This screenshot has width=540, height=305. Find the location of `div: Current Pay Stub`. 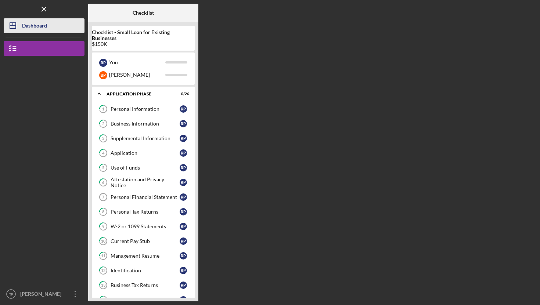

div: Current Pay Stub is located at coordinates (145, 241).